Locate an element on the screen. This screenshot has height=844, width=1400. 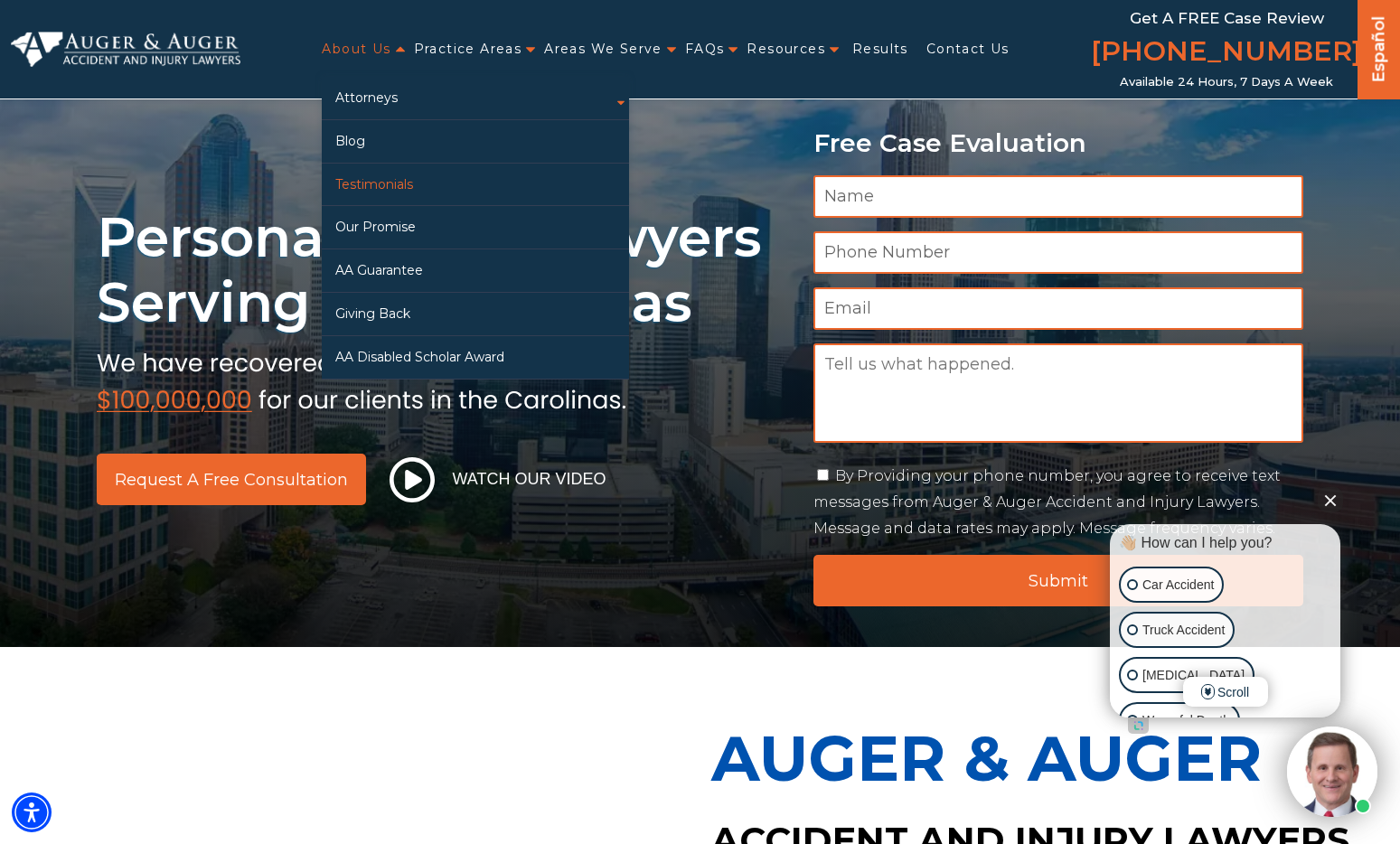
div: Accessibility Menu is located at coordinates (32, 812).